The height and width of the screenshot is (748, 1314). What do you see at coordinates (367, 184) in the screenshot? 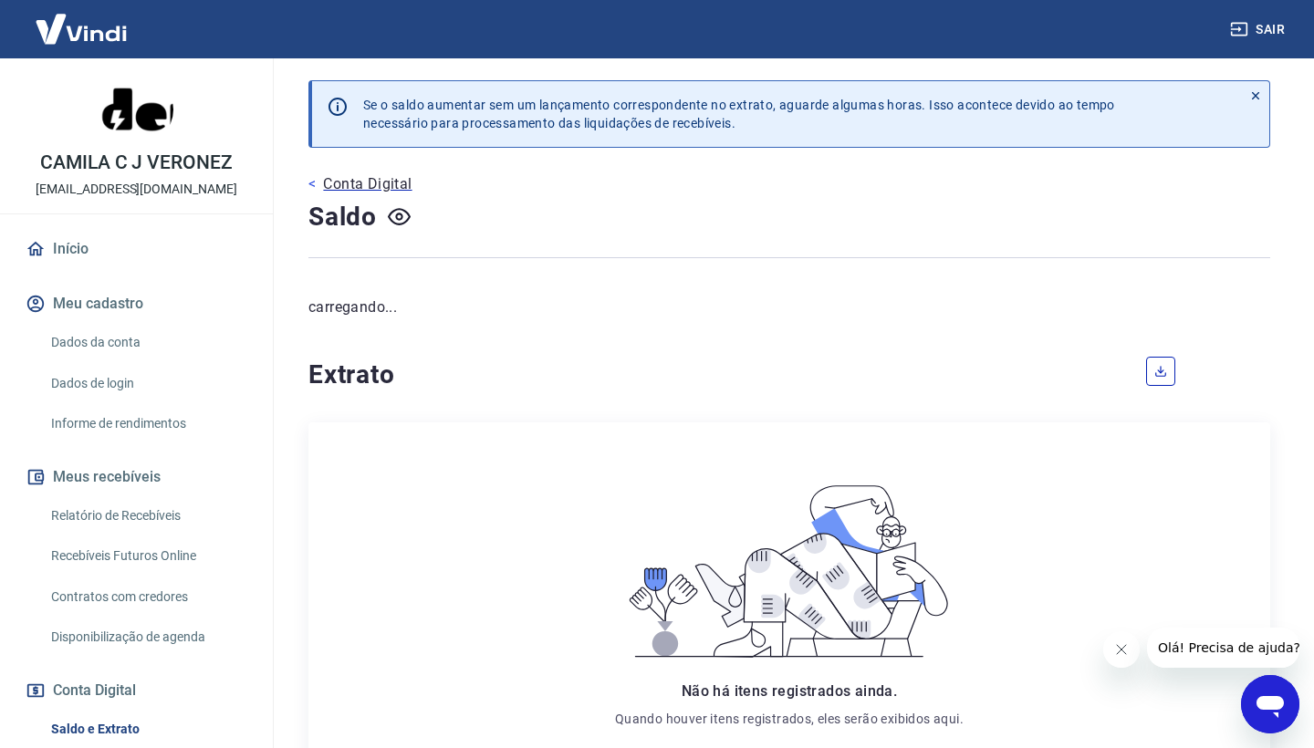
I see `p: Conta Digital` at bounding box center [367, 184].